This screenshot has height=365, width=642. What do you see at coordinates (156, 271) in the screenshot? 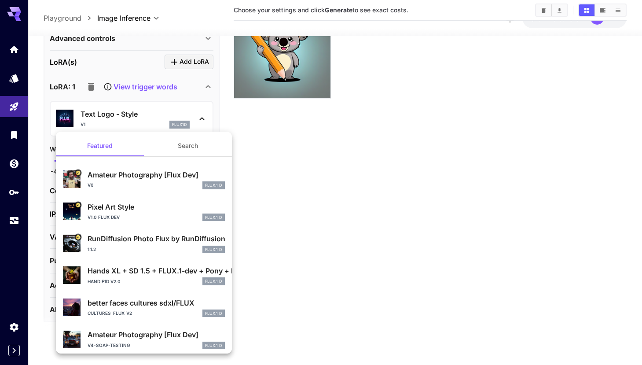
I see `p: Hands XL + SD 1.5 + FLUX.1-dev + Pony + Illustrious` at bounding box center [156, 271].